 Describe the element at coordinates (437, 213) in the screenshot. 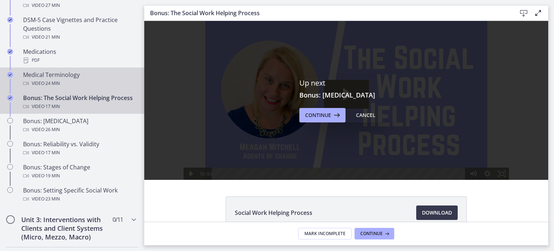

I see `span: Download` at that location.